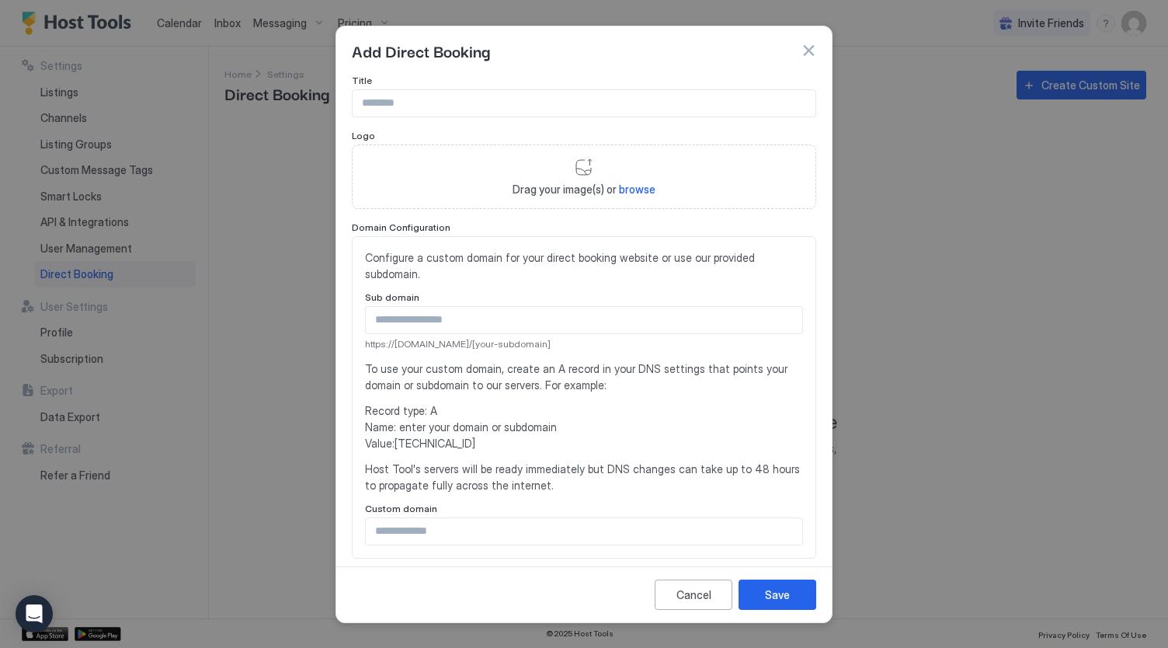 This screenshot has height=648, width=1168. Describe the element at coordinates (401, 227) in the screenshot. I see `span: Domain Configuration` at that location.